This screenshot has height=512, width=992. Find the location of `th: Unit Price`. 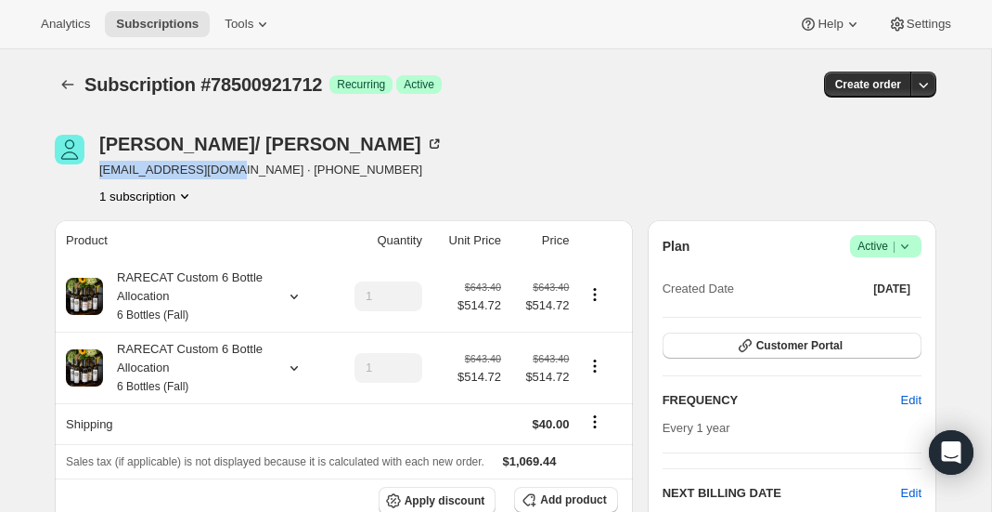

th: Unit Price is located at coordinates (467, 240).